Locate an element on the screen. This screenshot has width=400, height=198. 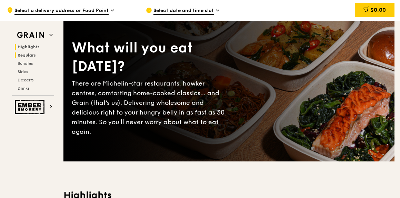
span: Regulars is located at coordinates (27, 55).